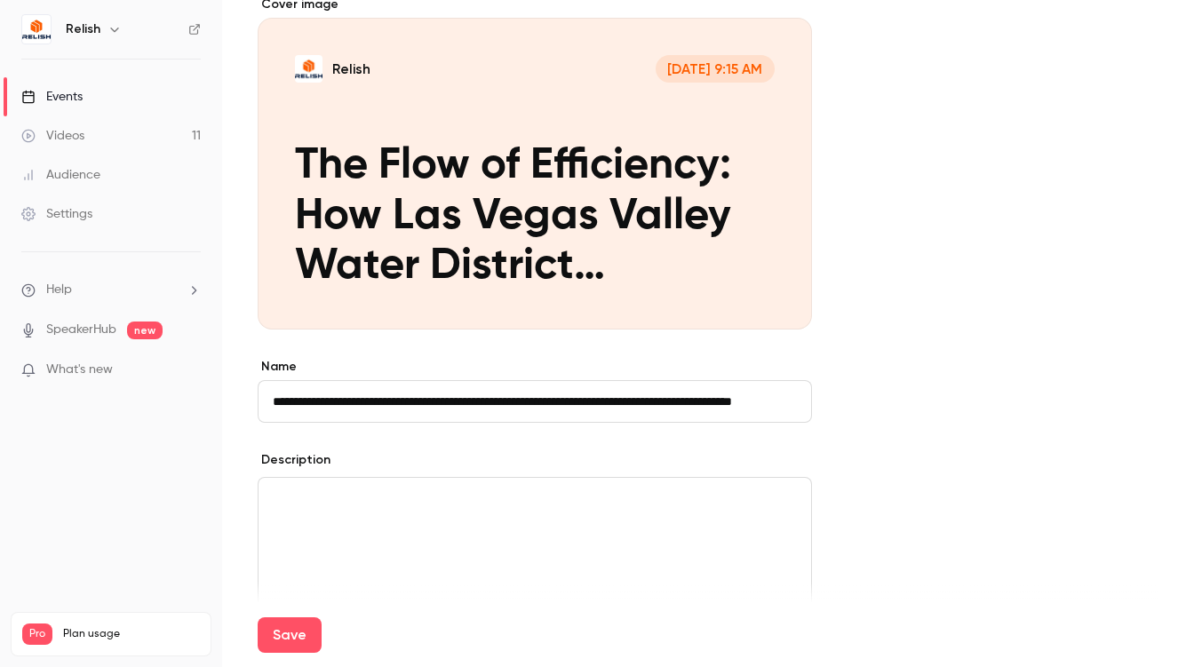 The height and width of the screenshot is (667, 1194). I want to click on div: Videos, so click(52, 136).